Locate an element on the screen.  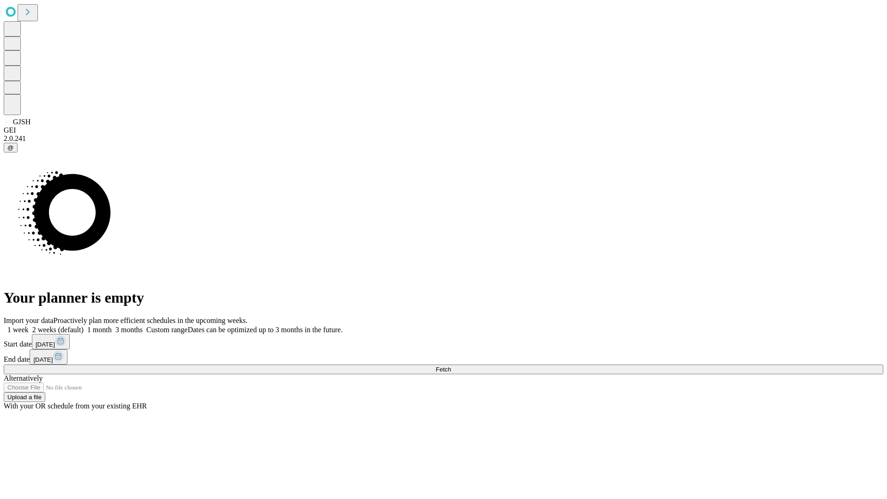
button: Upload a file is located at coordinates (24, 397).